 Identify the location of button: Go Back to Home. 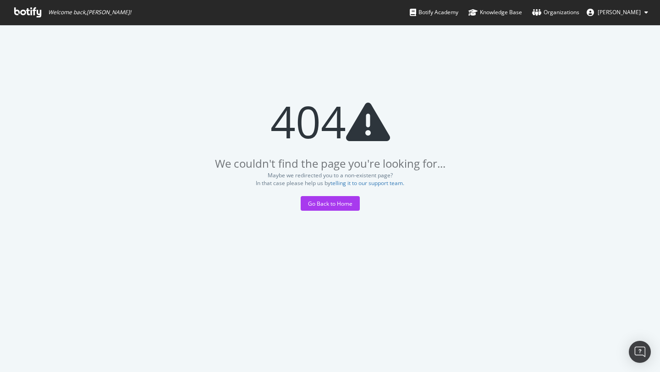
(330, 204).